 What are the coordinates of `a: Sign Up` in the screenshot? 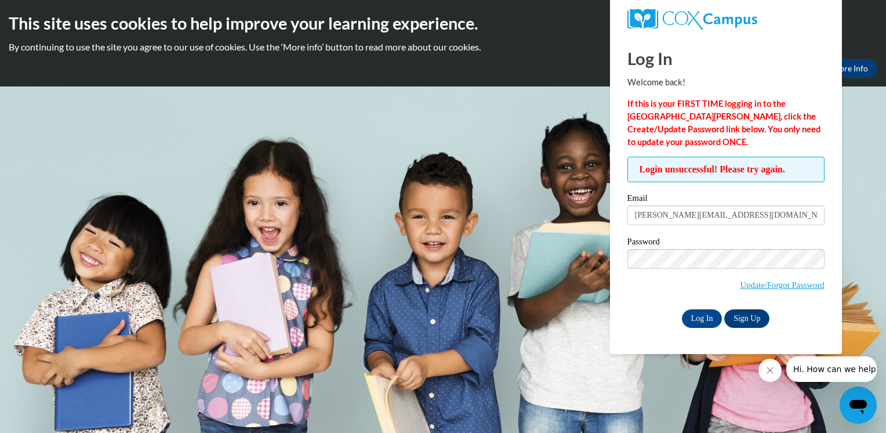 It's located at (747, 318).